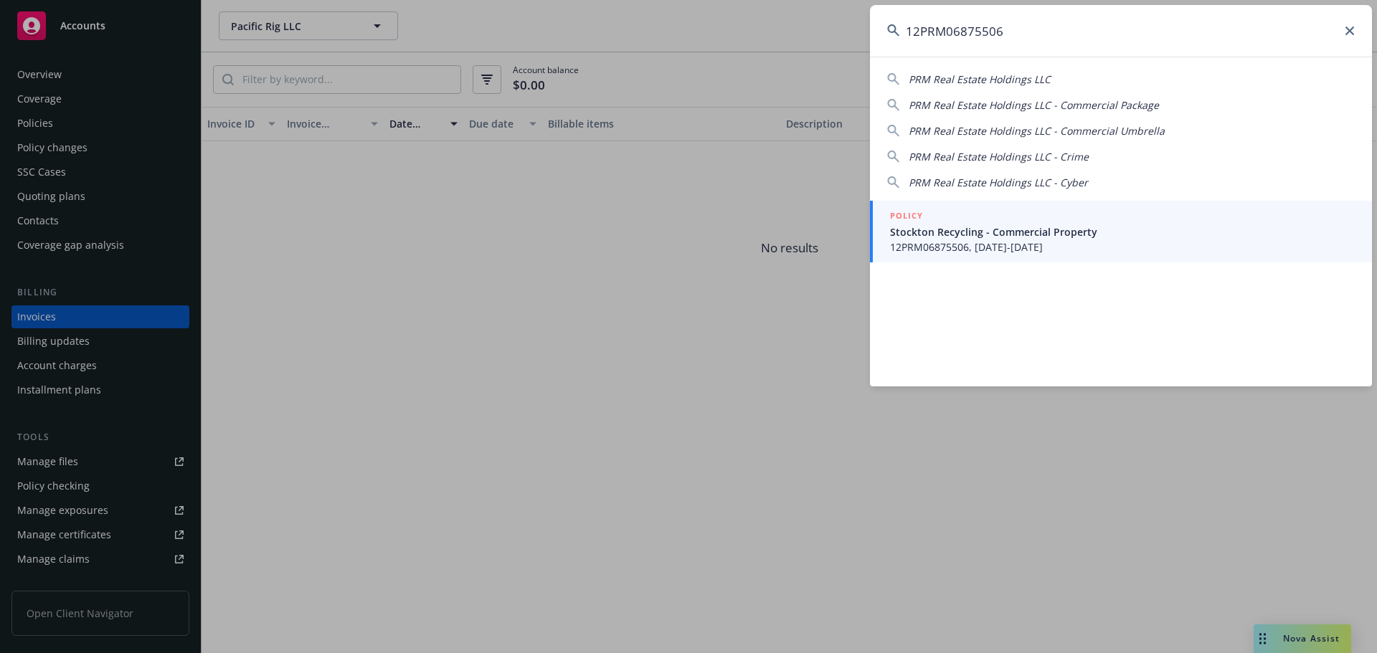  What do you see at coordinates (980, 79) in the screenshot?
I see `span: PRM Real Estate Holdings LLC` at bounding box center [980, 79].